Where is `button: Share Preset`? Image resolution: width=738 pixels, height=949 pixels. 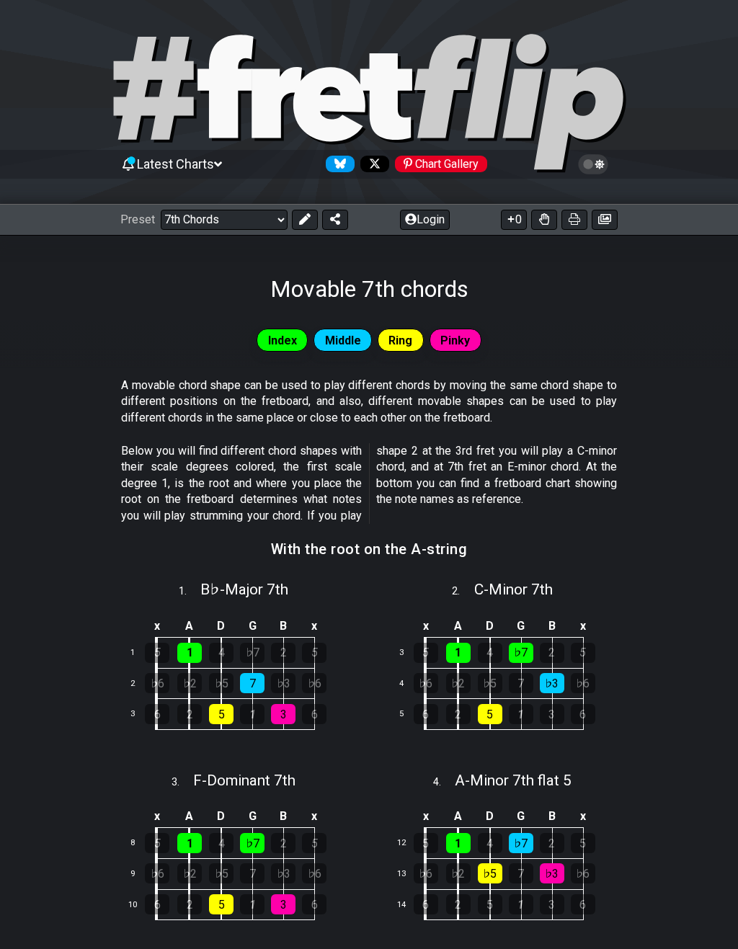 button: Share Preset is located at coordinates (335, 220).